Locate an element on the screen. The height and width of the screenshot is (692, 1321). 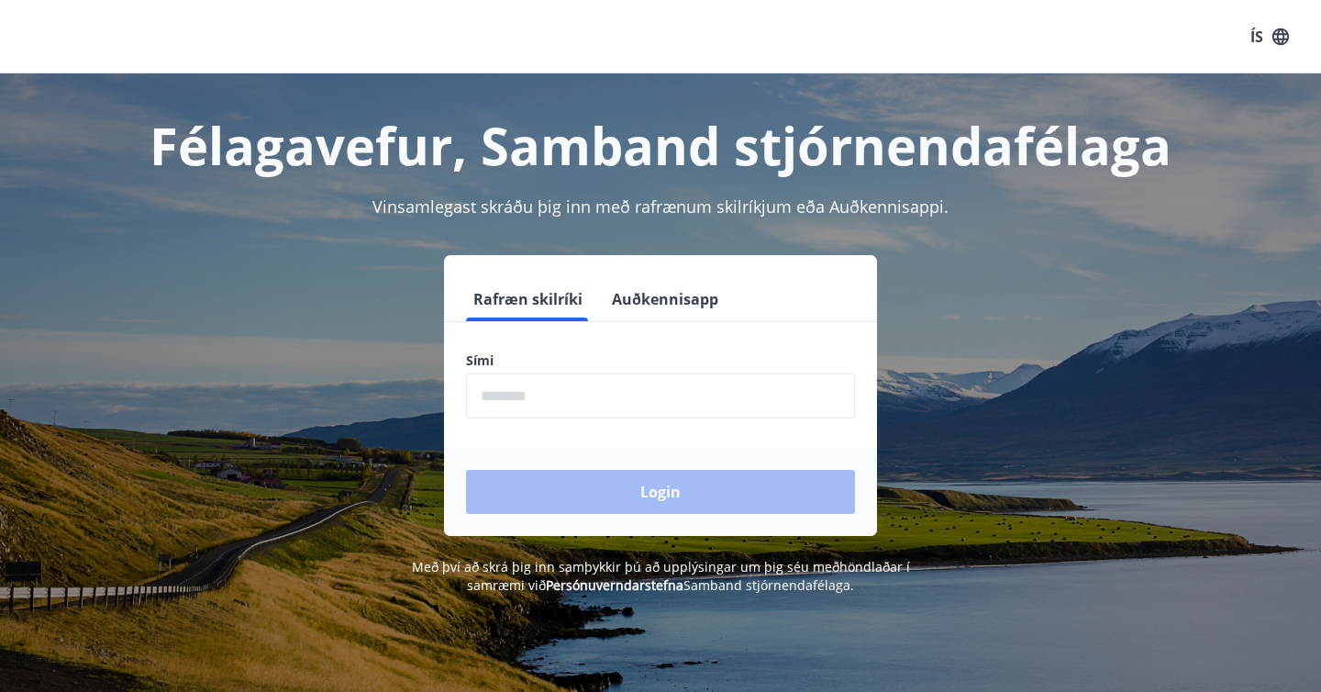
label: Sími is located at coordinates (661, 361).